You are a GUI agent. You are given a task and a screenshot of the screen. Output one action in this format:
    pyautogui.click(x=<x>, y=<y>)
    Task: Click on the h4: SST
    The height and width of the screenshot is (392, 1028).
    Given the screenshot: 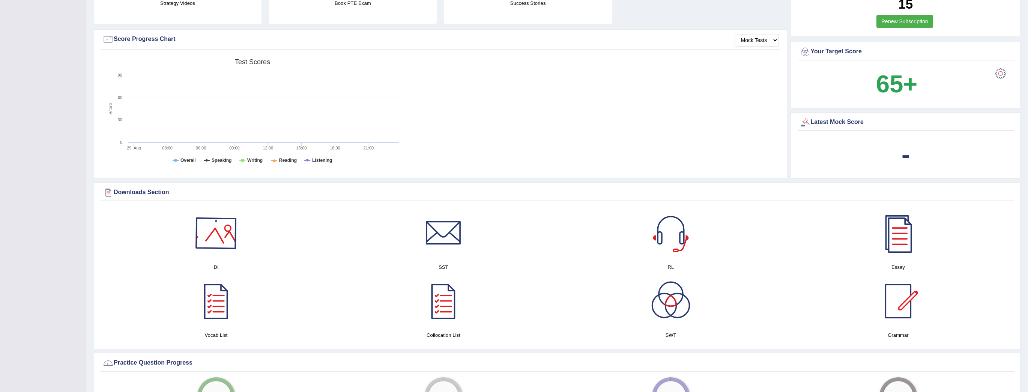 What is the action you would take?
    pyautogui.click(x=443, y=267)
    